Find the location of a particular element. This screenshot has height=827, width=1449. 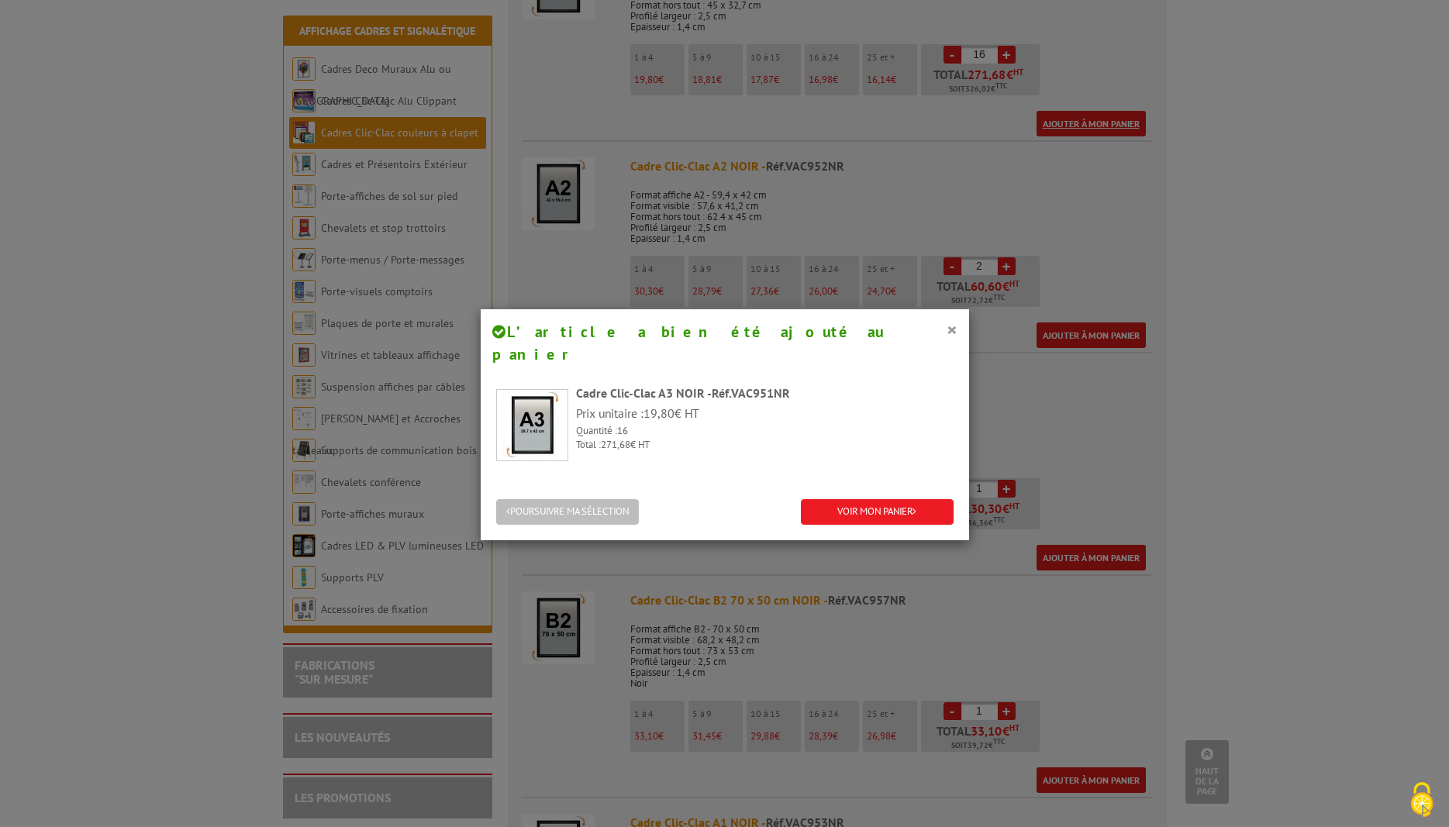

button: Cookies (fenêtre modale) is located at coordinates (1421, 801).